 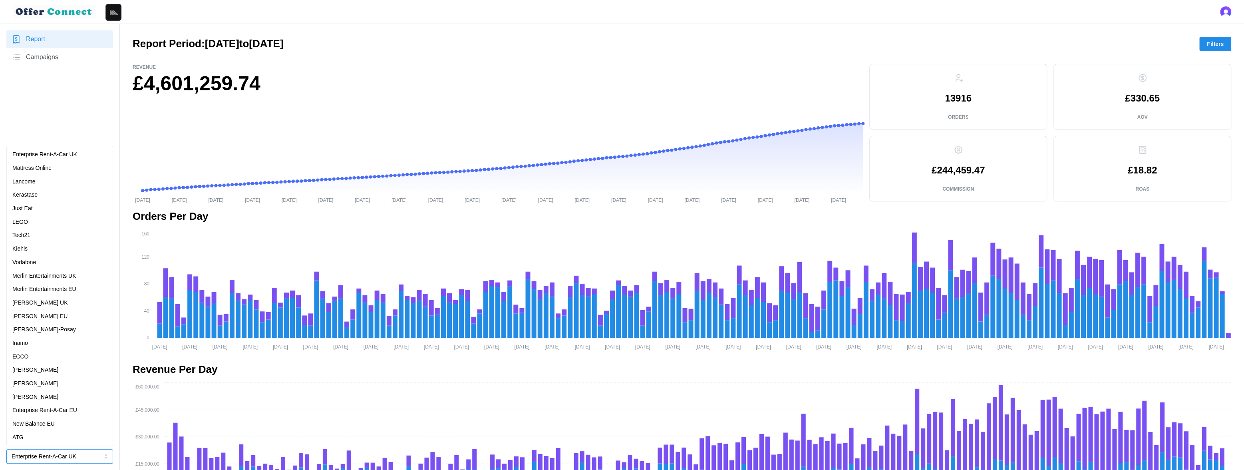 What do you see at coordinates (25, 195) in the screenshot?
I see `p: Kerastase` at bounding box center [25, 195].